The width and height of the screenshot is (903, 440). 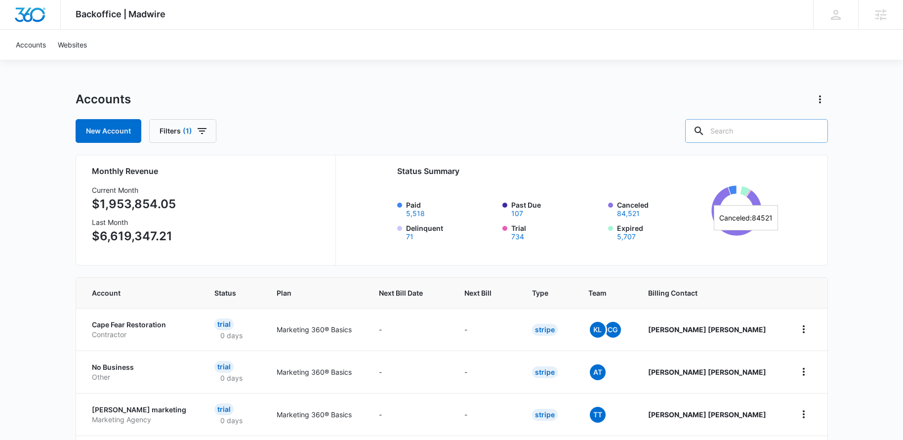 What do you see at coordinates (141, 377) in the screenshot?
I see `p: Other` at bounding box center [141, 377].